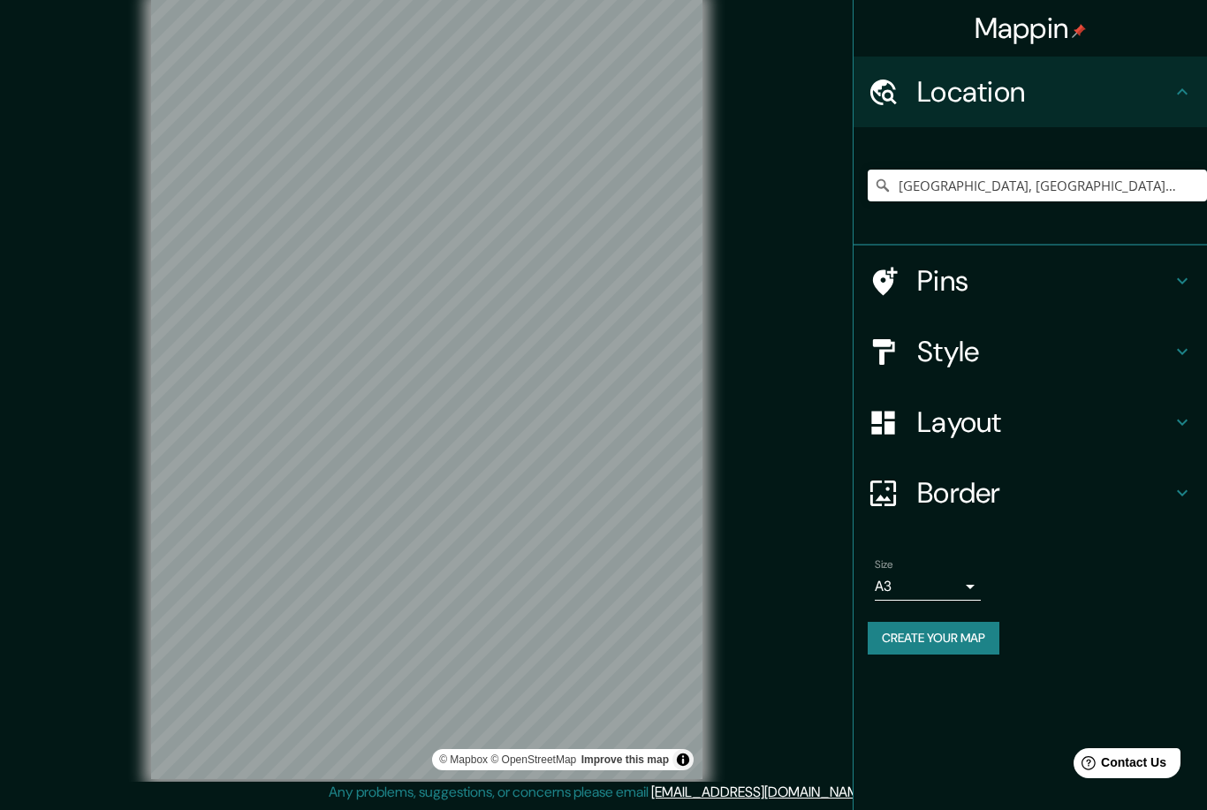  I want to click on div: Location, so click(1030, 92).